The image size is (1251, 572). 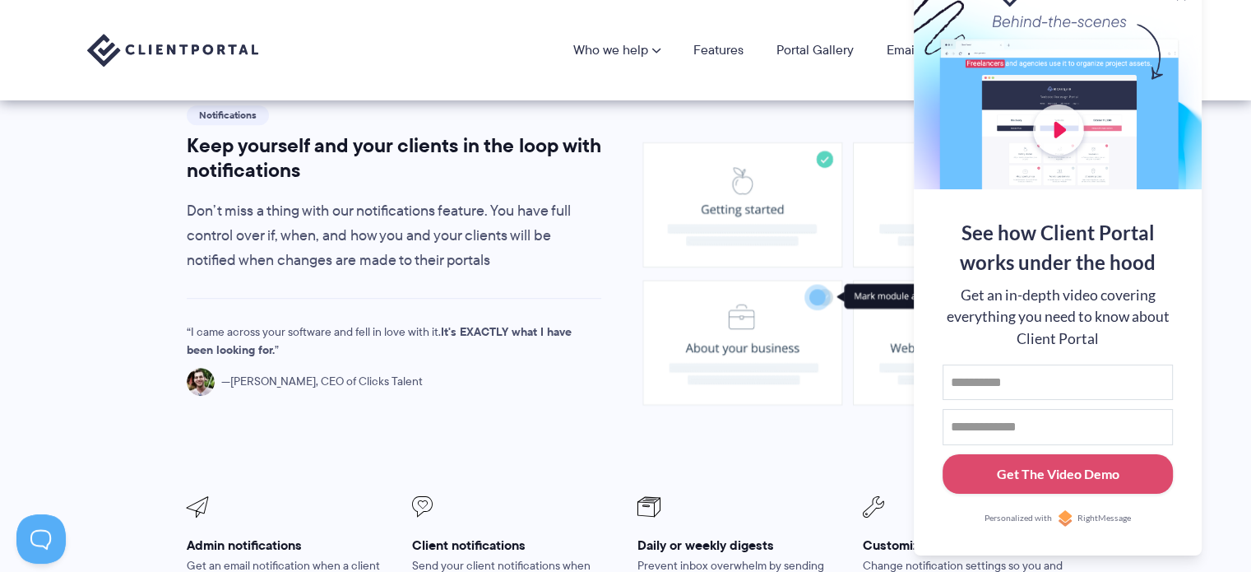 What do you see at coordinates (718, 50) in the screenshot?
I see `a: Features` at bounding box center [718, 50].